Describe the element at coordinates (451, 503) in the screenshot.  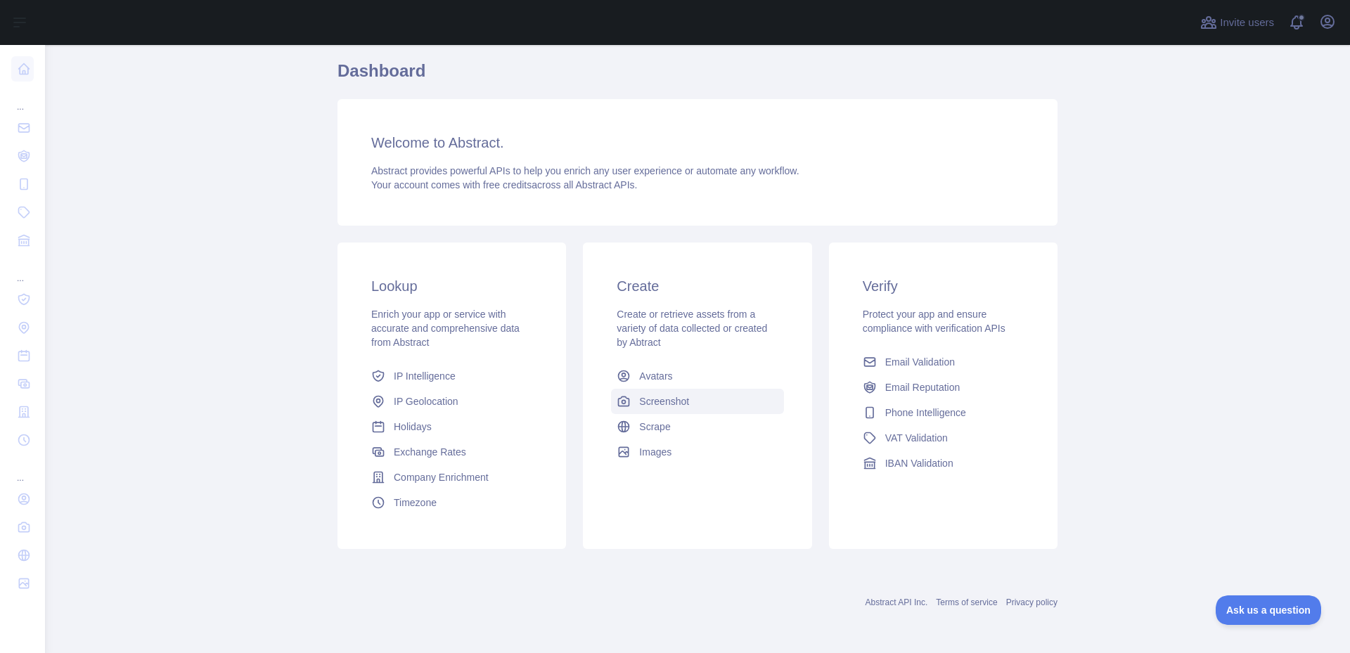
I see `a: Timezone` at that location.